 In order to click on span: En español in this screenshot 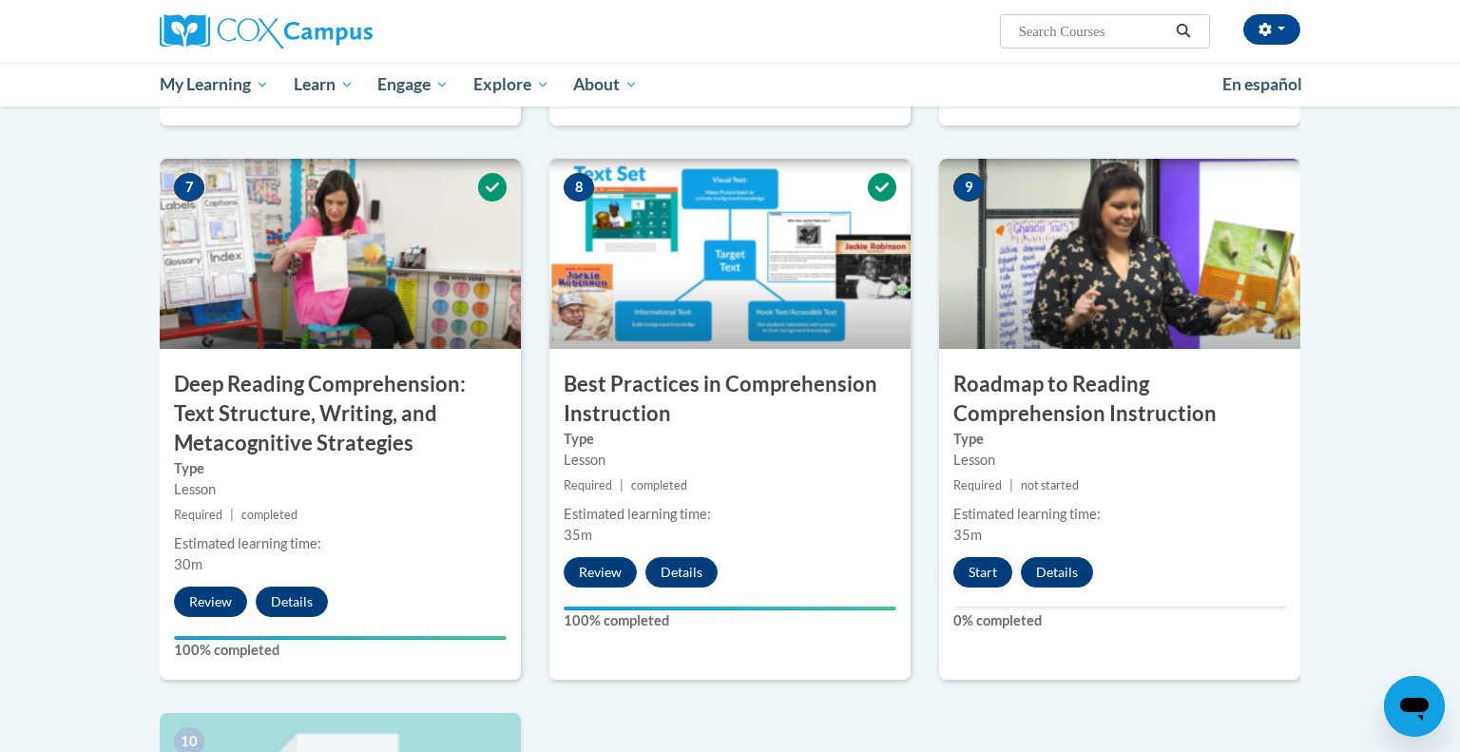, I will do `click(1262, 84)`.